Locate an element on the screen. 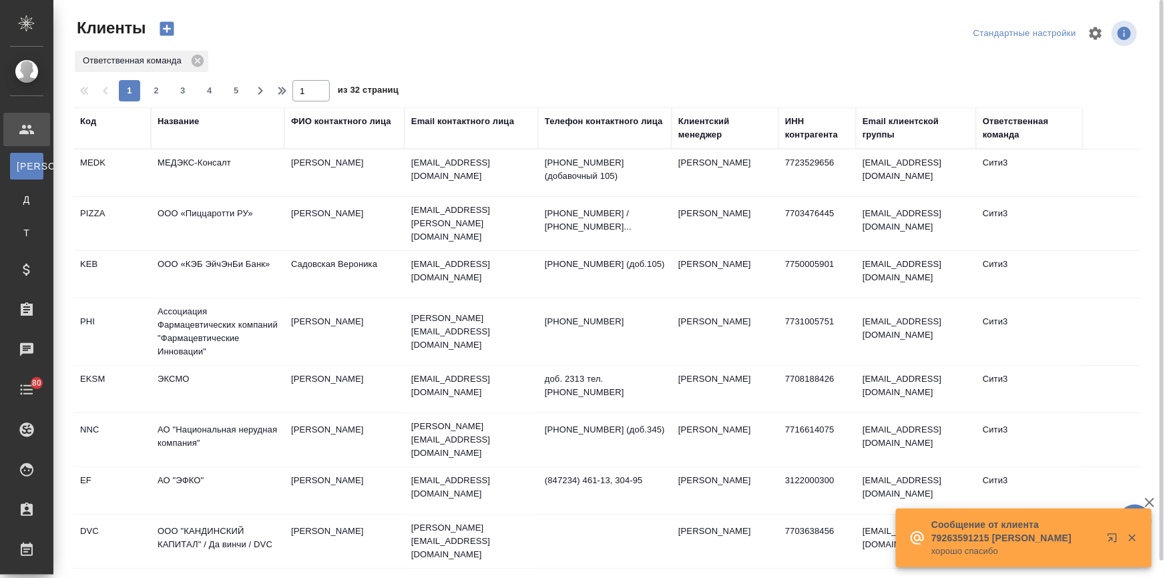  div: Клиентский менеджер is located at coordinates (725, 128).